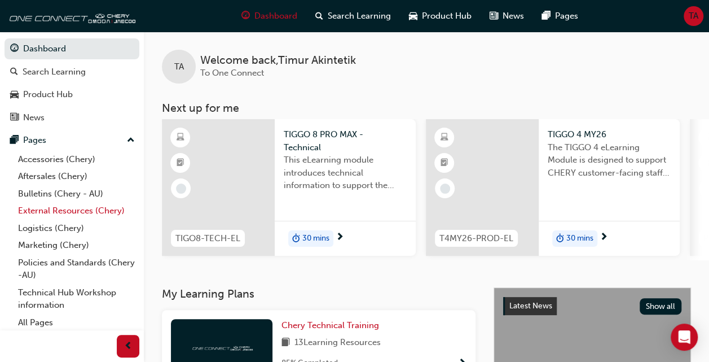 This screenshot has width=709, height=362. What do you see at coordinates (345, 141) in the screenshot?
I see `span: TIGGO 8 PRO MAX - Technical` at bounding box center [345, 141].